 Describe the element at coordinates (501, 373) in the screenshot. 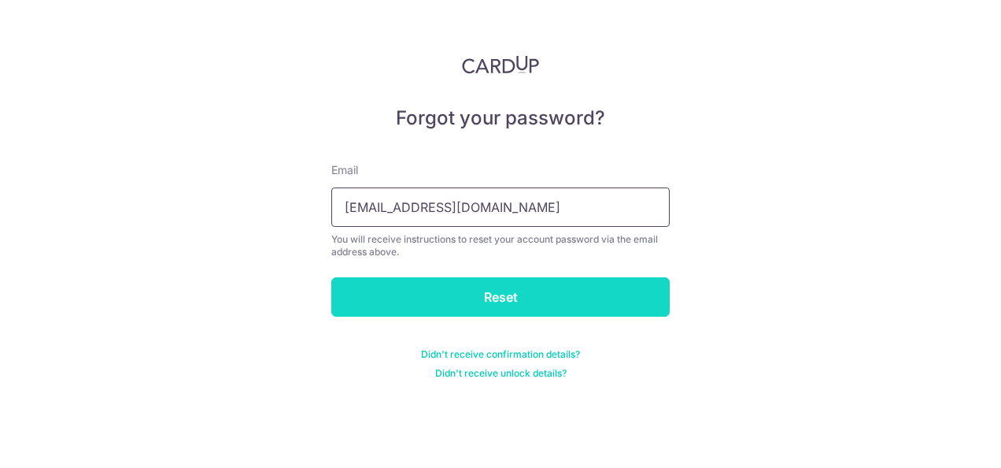

I see `a: Didn't receive unlock details?` at that location.